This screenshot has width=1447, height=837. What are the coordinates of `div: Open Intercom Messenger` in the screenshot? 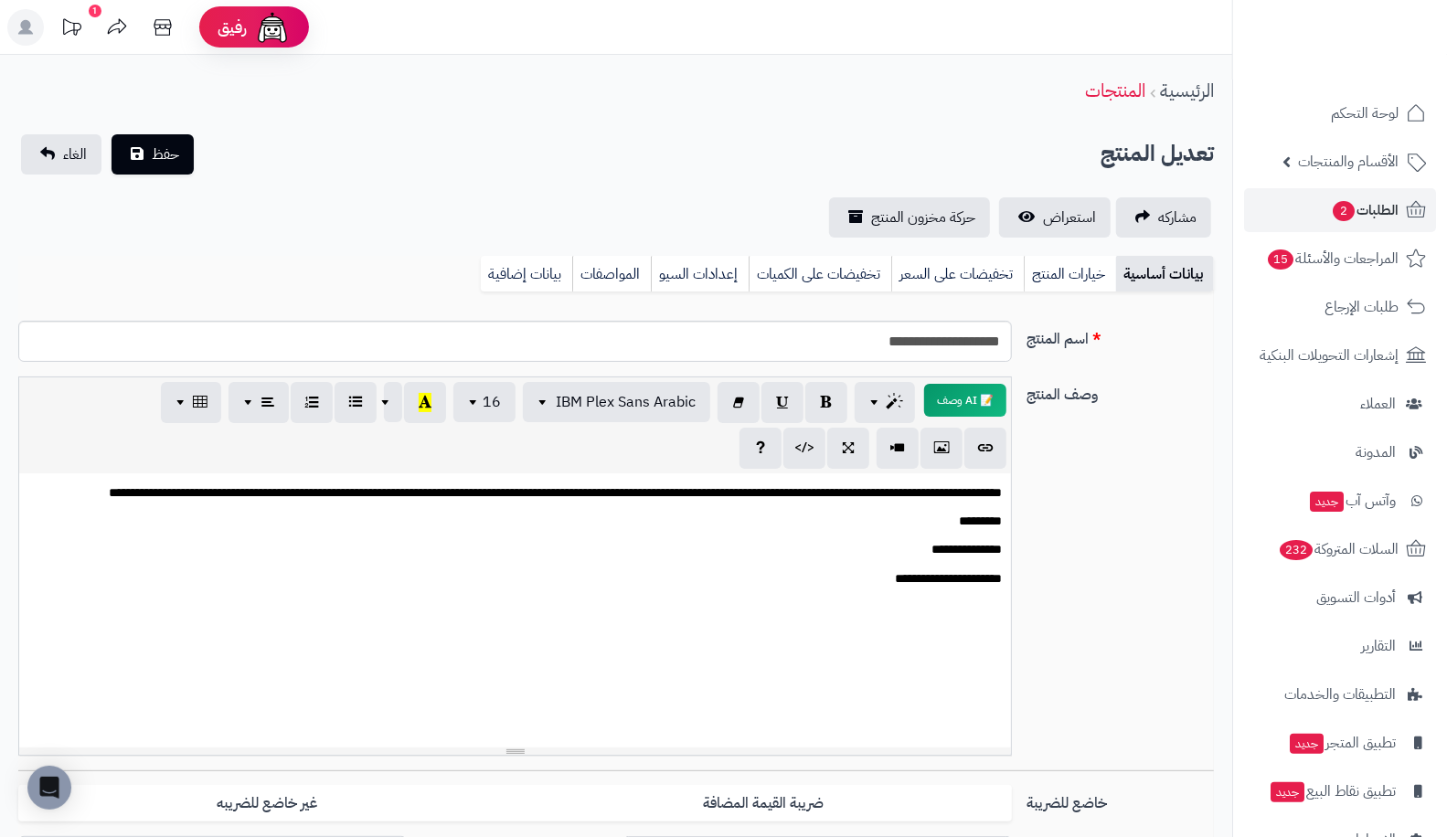 It's located at (49, 788).